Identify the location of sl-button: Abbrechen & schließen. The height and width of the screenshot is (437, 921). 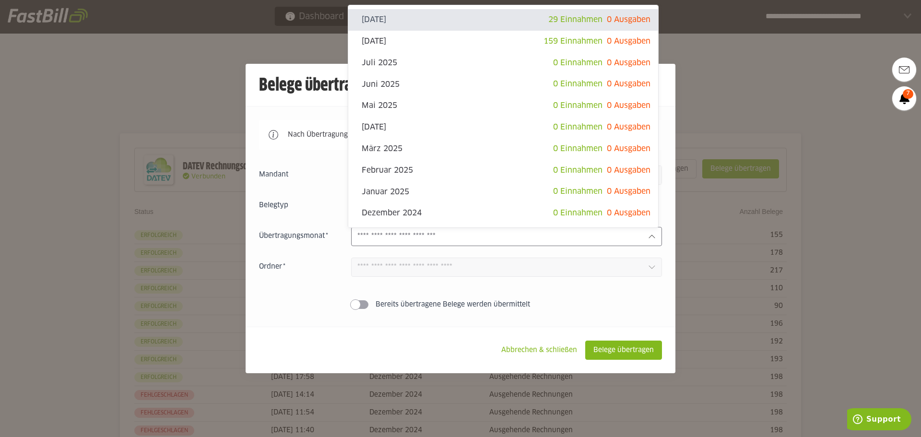
(539, 350).